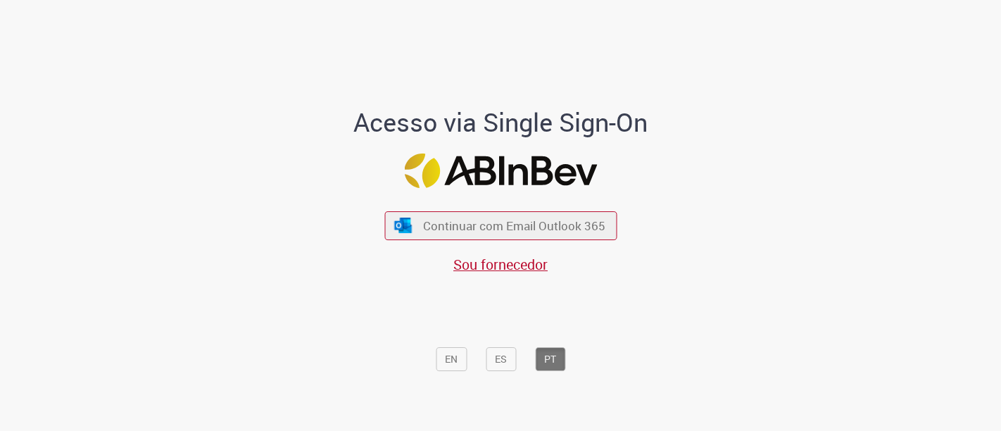  I want to click on span: Continuar com Email Outlook 365, so click(514, 225).